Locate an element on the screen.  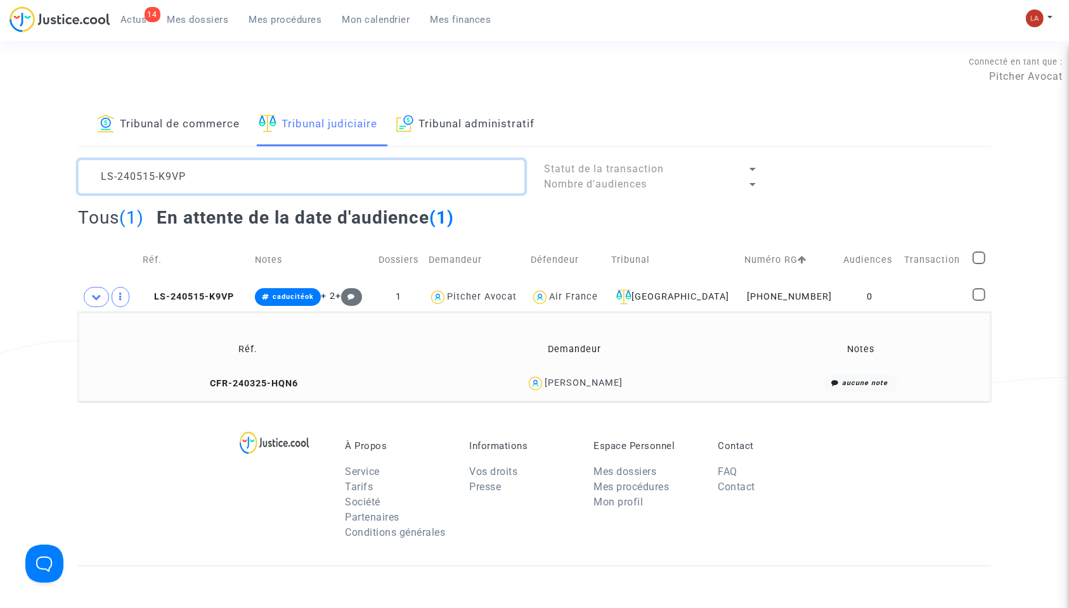
a: Vos droits is located at coordinates (493, 472).